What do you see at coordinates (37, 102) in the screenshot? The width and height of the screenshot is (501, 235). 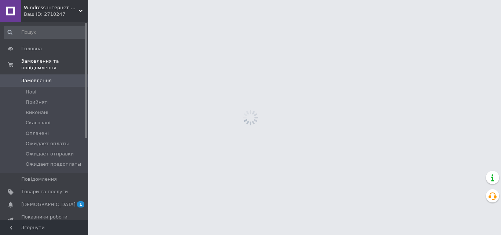 I see `span: Прийняті` at bounding box center [37, 102].